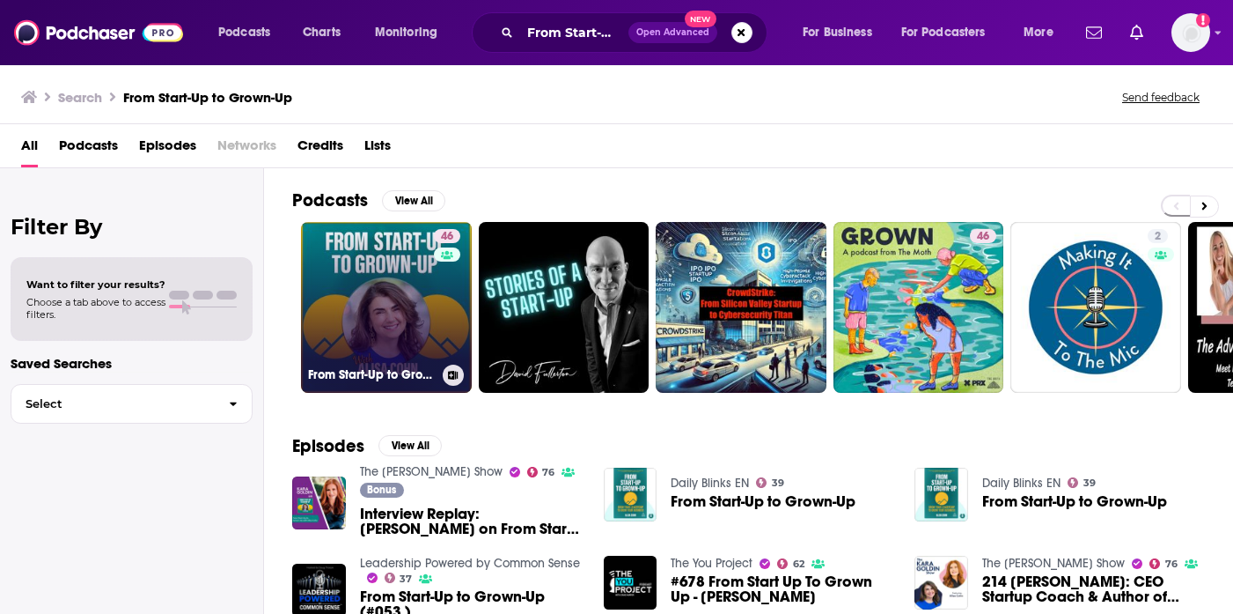 This screenshot has width=1233, height=614. I want to click on button: Open AdvancedNew, so click(673, 33).